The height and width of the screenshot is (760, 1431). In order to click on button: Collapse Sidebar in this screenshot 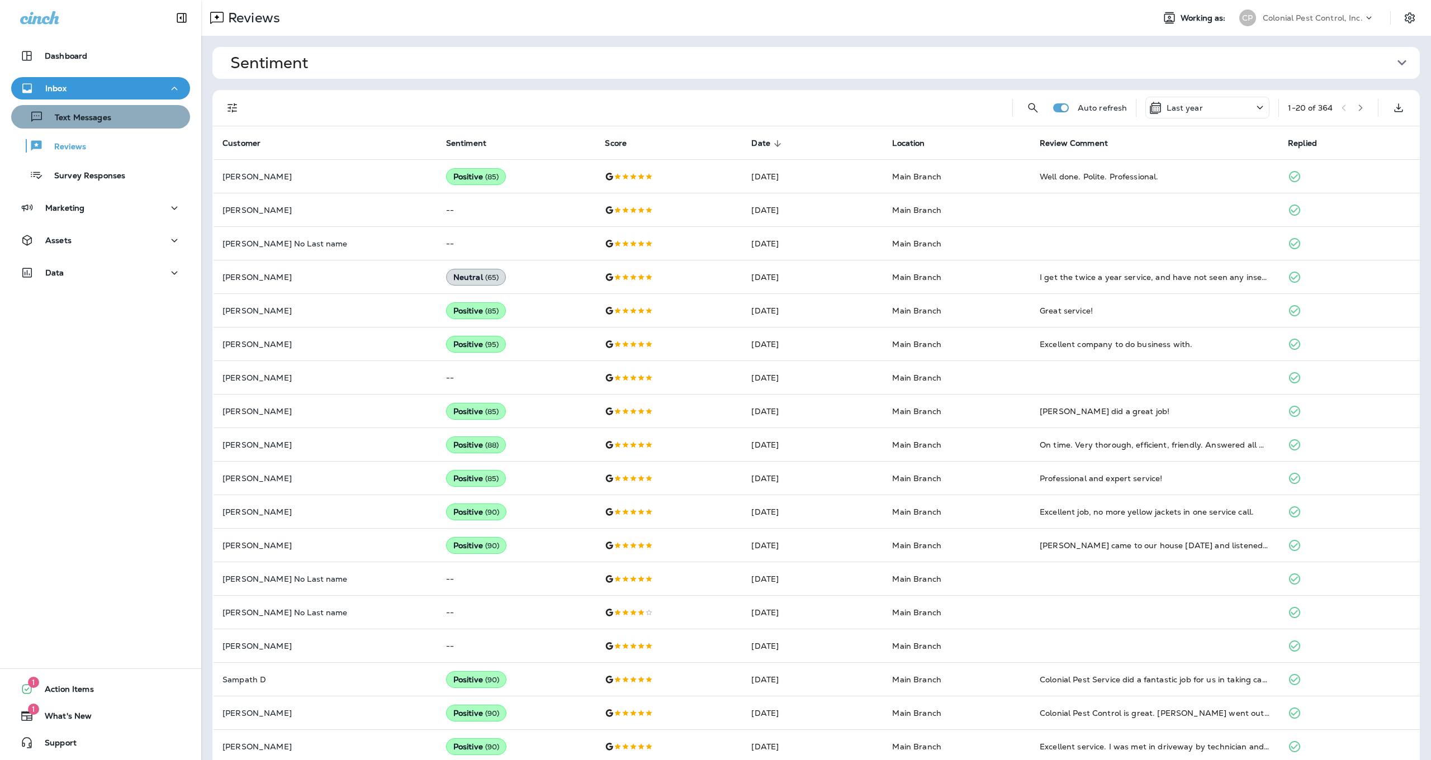, I will do `click(182, 18)`.